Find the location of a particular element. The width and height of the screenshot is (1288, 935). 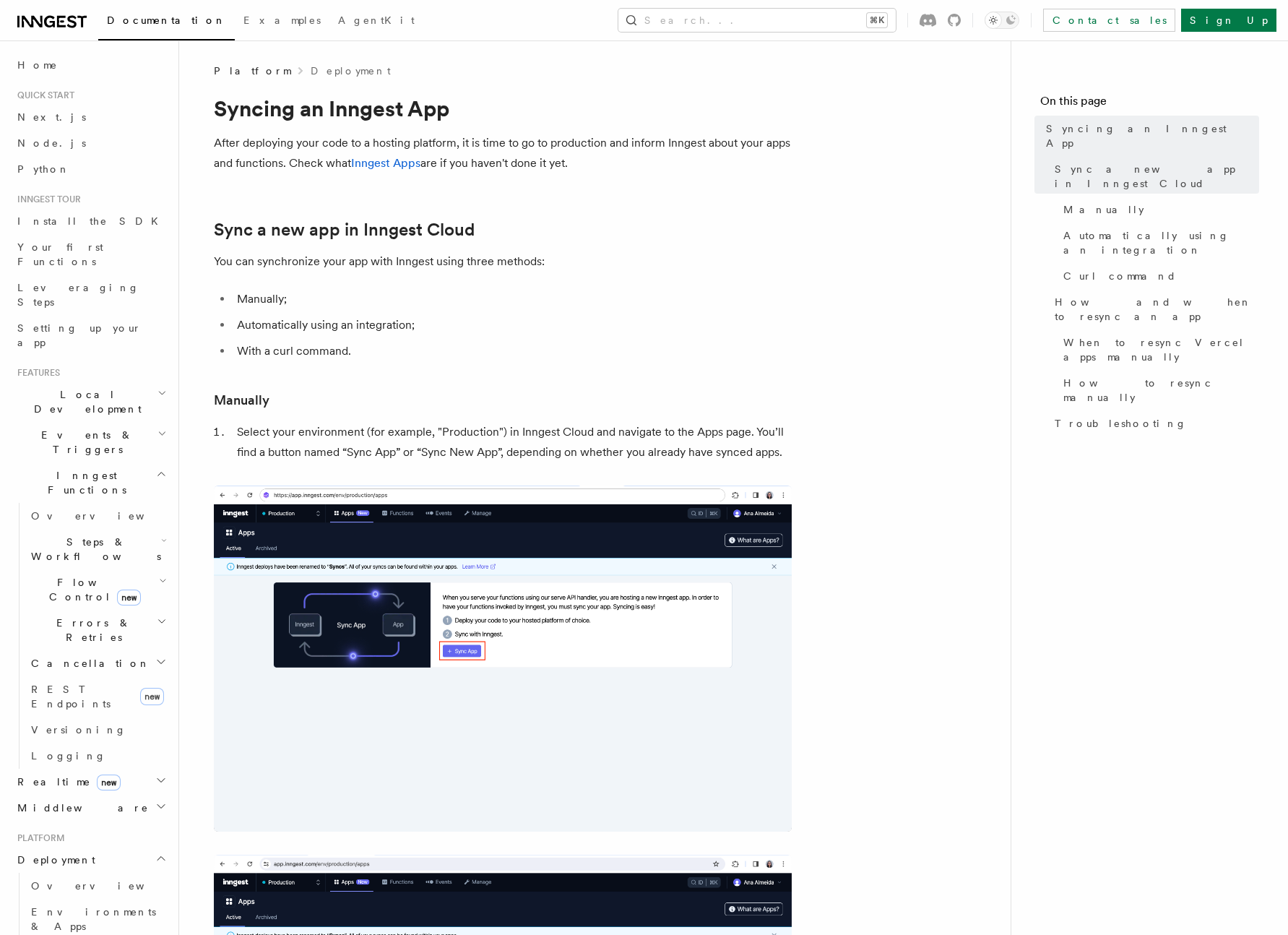

button: Realtimenew is located at coordinates (91, 782).